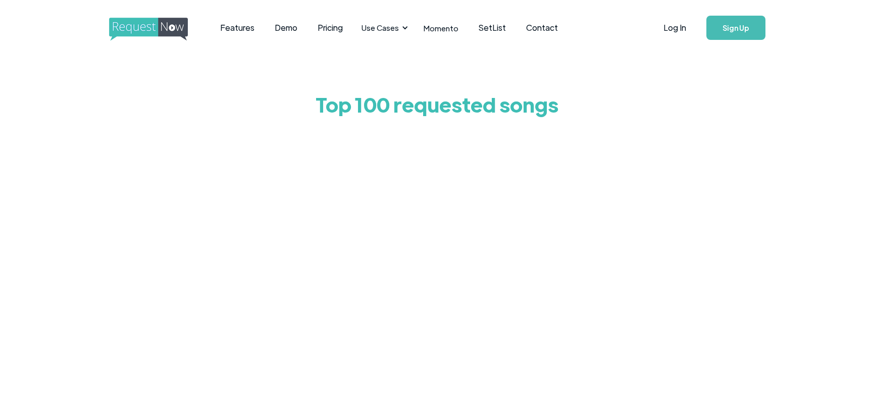  Describe the element at coordinates (237, 28) in the screenshot. I see `a: Features` at that location.